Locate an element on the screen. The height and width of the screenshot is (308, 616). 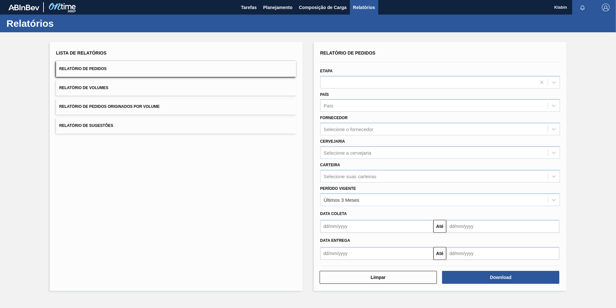
span: Relatório de Sugestões is located at coordinates (86, 125).